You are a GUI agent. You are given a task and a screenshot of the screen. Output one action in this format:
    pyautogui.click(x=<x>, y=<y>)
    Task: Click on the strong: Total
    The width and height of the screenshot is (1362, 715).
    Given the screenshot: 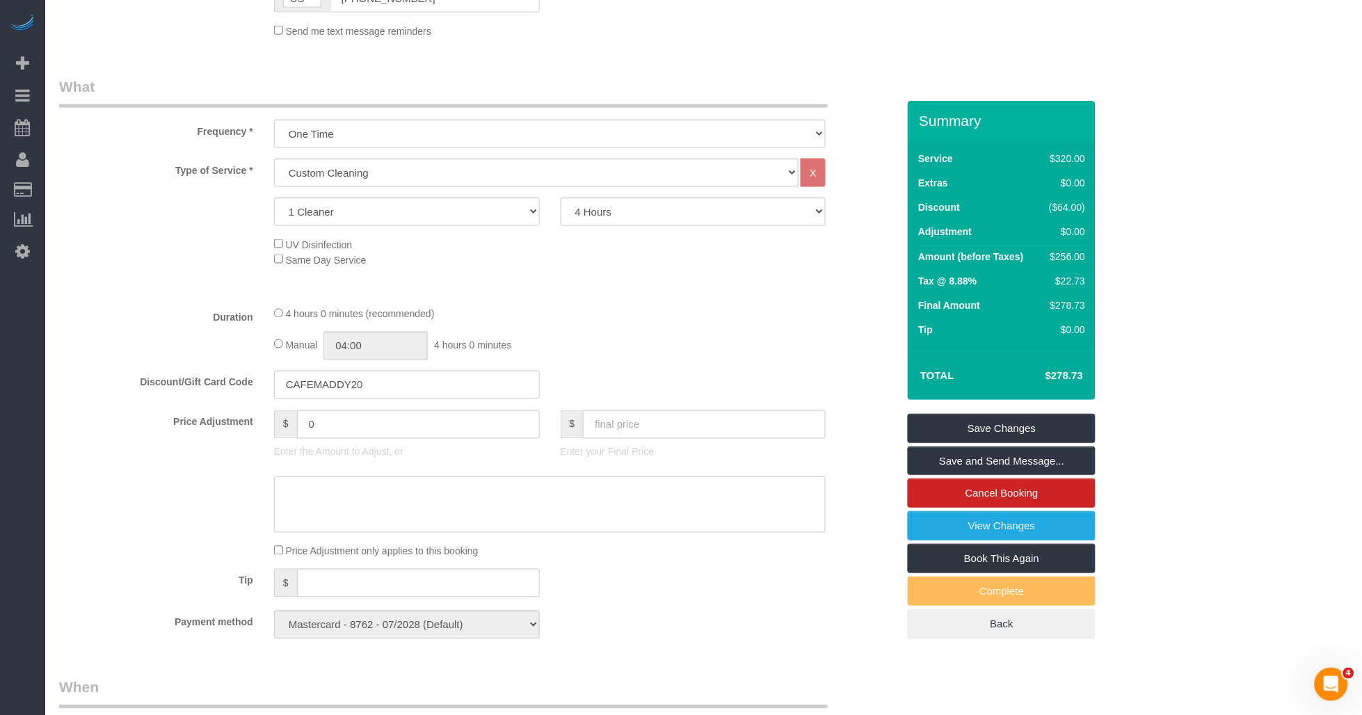 What is the action you would take?
    pyautogui.click(x=937, y=375)
    